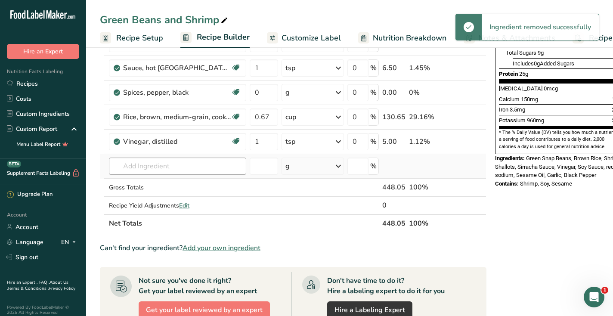 The height and width of the screenshot is (316, 613). What do you see at coordinates (427, 117) in the screenshot?
I see `div: 29.16%` at bounding box center [427, 117].